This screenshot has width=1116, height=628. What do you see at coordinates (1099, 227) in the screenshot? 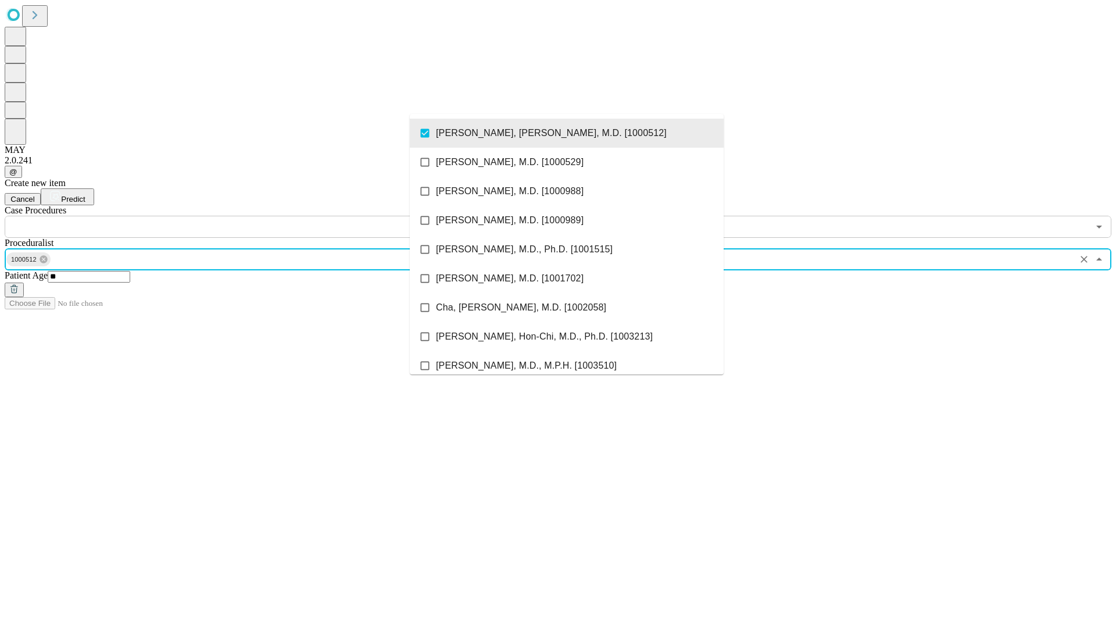
I see `button: Open` at bounding box center [1099, 227].